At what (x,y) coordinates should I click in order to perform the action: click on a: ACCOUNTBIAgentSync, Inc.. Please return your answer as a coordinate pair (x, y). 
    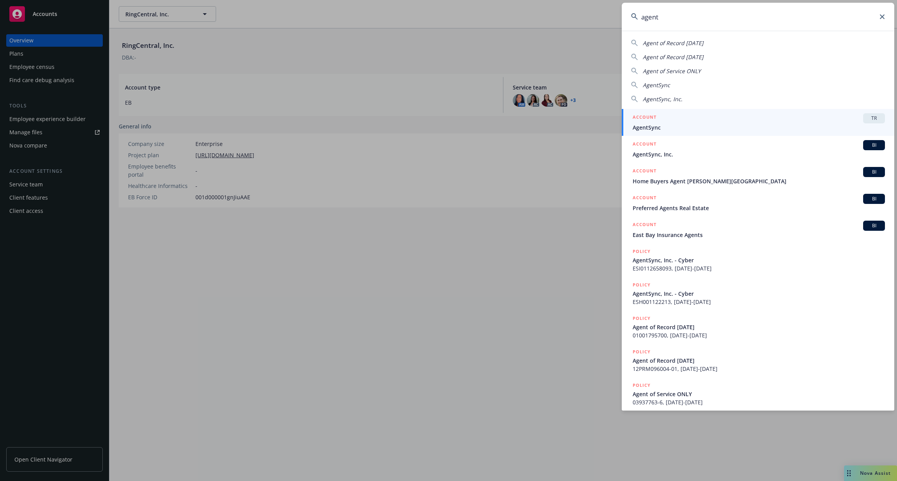
    Looking at the image, I should click on (758, 149).